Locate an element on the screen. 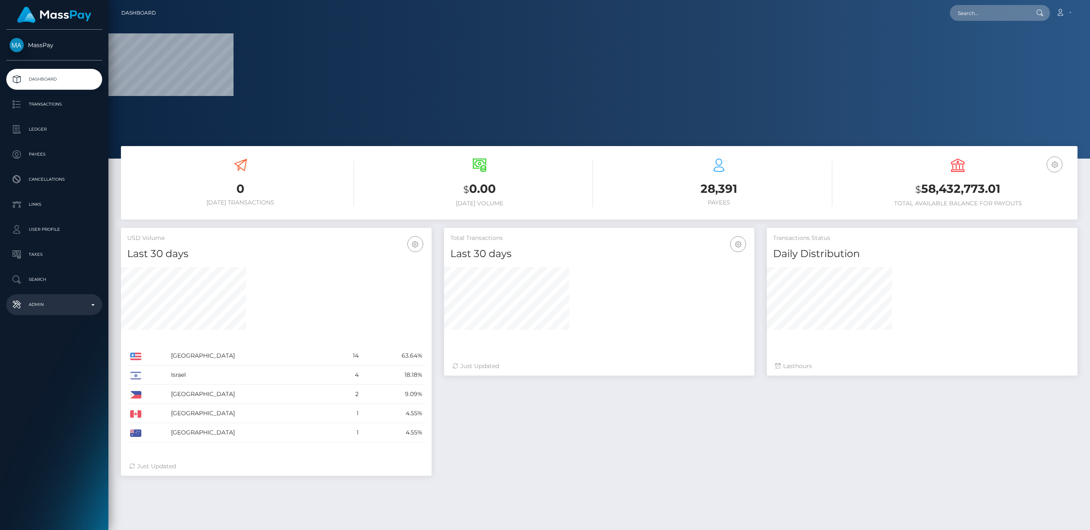 This screenshot has width=1090, height=530. h3: 58,432,773.01 is located at coordinates (958, 189).